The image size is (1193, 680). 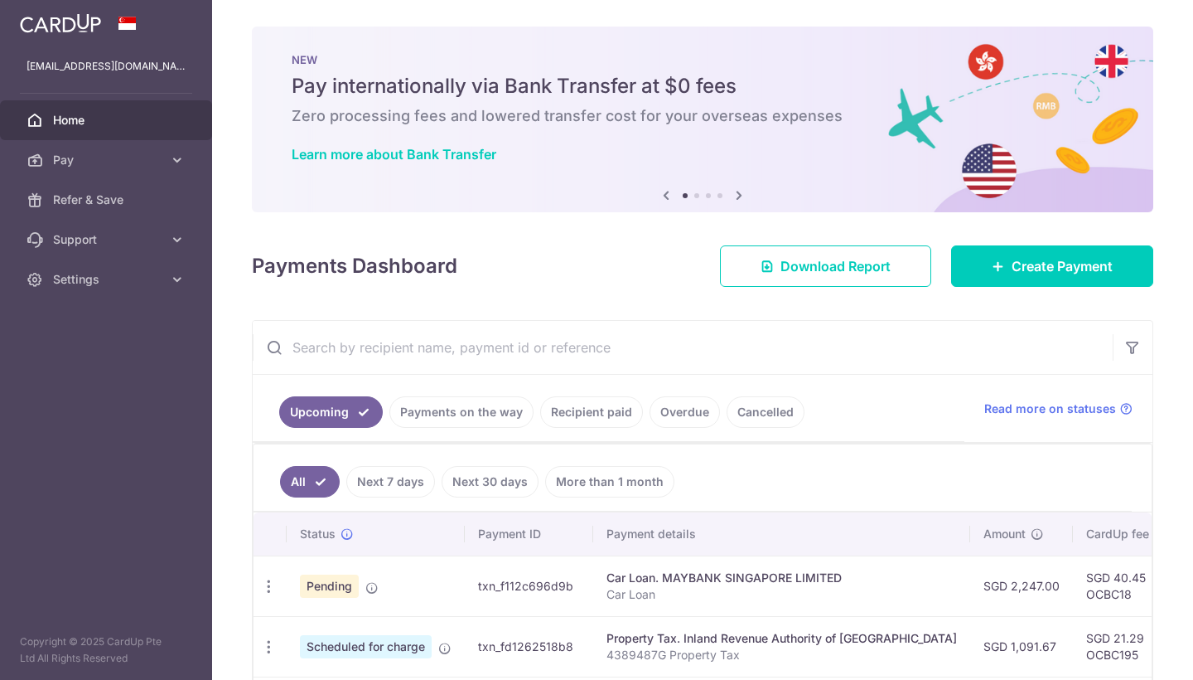 What do you see at coordinates (529, 585) in the screenshot?
I see `td: txn_f112c696d9b` at bounding box center [529, 585].